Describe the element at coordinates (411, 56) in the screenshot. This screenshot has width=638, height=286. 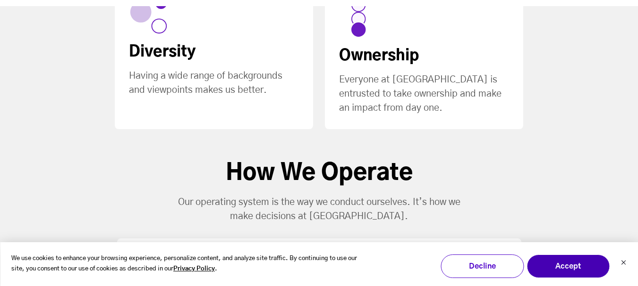
I see `div: Ownership` at that location.